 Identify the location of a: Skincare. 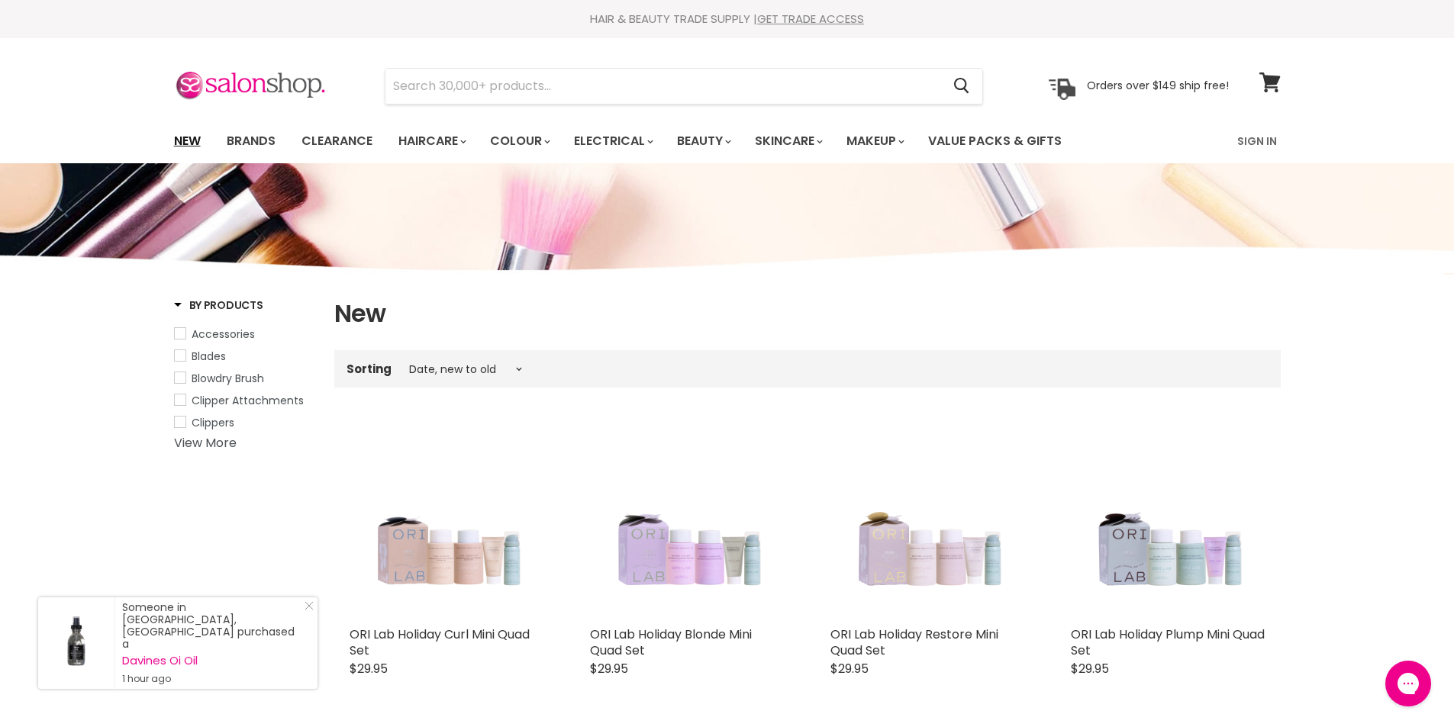
(788, 141).